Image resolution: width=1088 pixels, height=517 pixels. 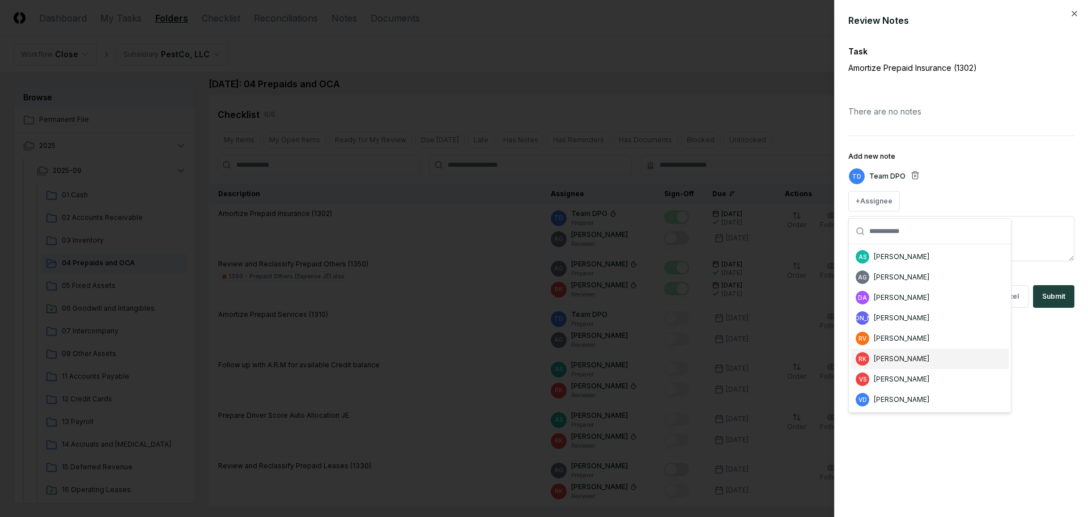 I want to click on div: Suggestions, so click(x=930, y=328).